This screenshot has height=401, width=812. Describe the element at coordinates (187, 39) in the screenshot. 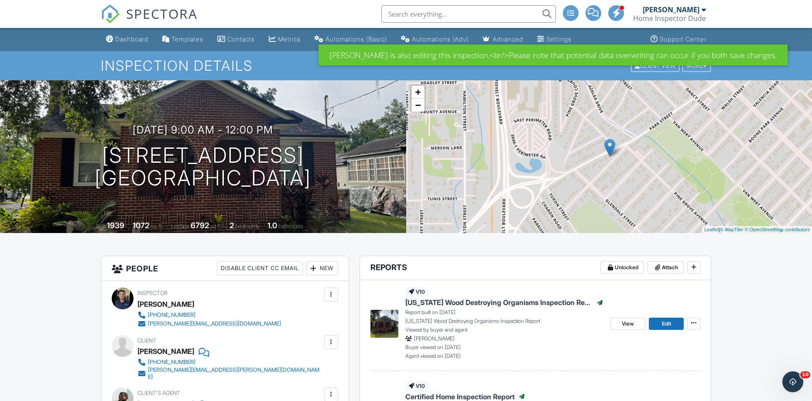

I see `div: Templates` at that location.